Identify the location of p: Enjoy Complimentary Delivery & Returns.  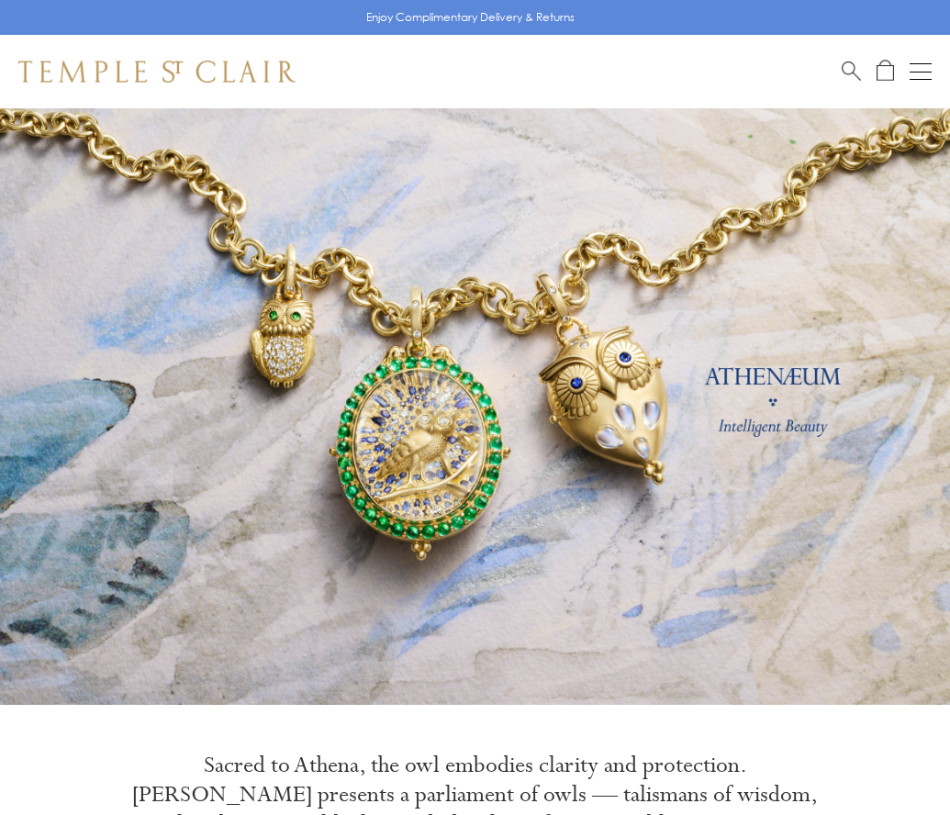
(470, 17).